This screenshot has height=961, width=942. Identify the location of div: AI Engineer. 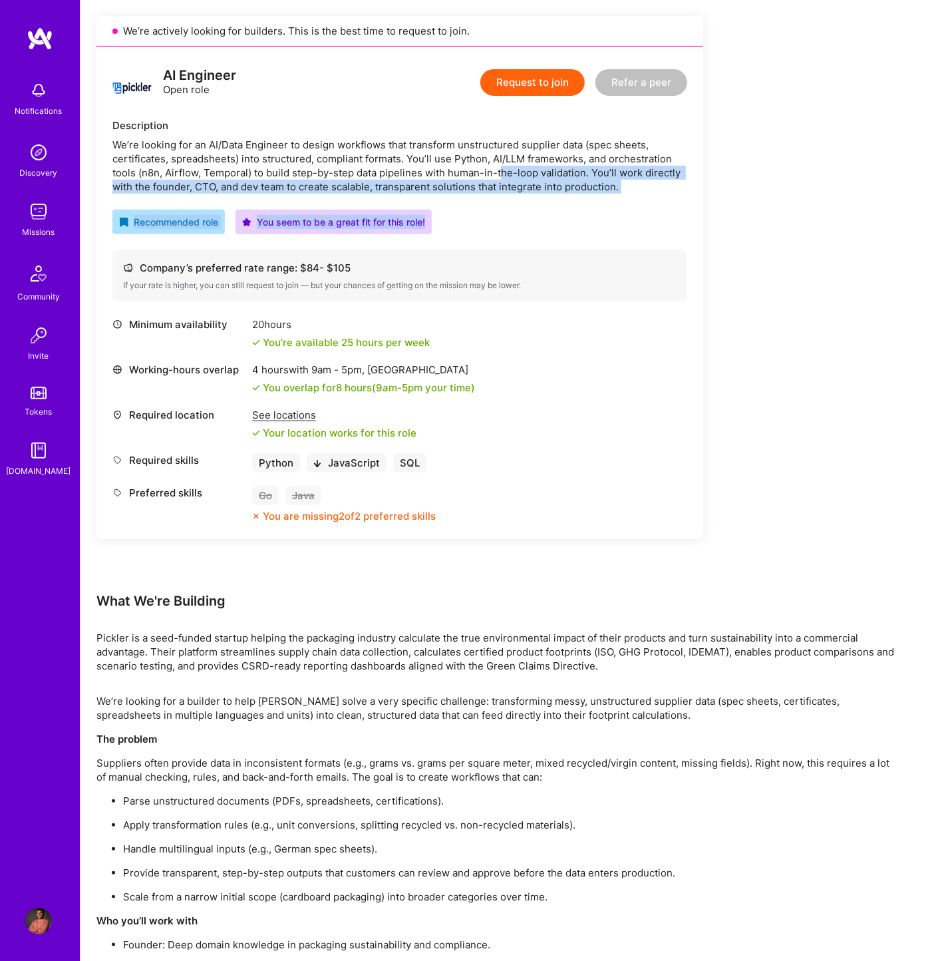
(200, 75).